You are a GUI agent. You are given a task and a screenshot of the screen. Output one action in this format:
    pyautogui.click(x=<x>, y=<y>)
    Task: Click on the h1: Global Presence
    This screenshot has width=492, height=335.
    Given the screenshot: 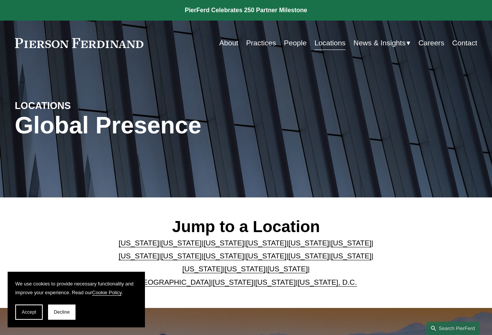 What is the action you would take?
    pyautogui.click(x=169, y=125)
    